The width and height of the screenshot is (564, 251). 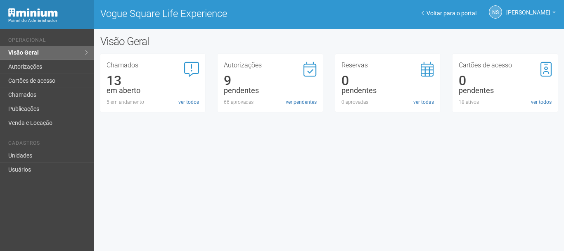 What do you see at coordinates (48, 144) in the screenshot?
I see `li: Cadastros` at bounding box center [48, 144].